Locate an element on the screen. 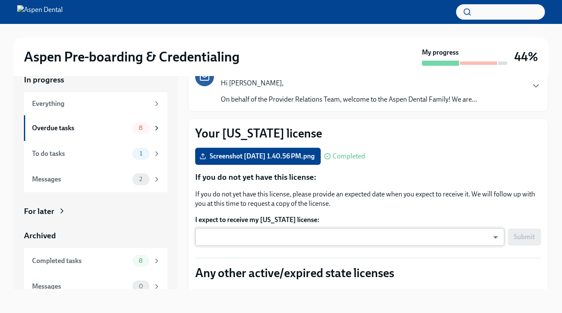 The image size is (562, 313). p: If you do not yet have this license: is located at coordinates (368, 177).